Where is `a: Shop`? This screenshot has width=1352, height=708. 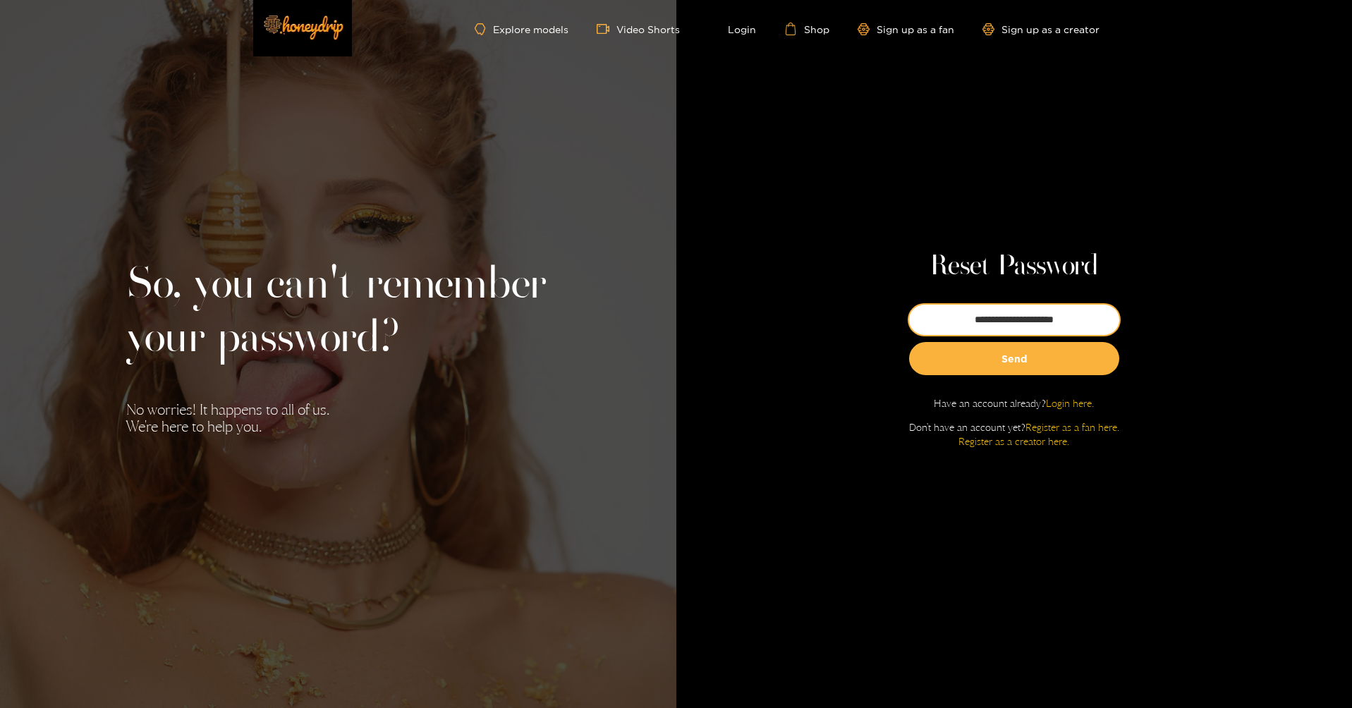 a: Shop is located at coordinates (807, 29).